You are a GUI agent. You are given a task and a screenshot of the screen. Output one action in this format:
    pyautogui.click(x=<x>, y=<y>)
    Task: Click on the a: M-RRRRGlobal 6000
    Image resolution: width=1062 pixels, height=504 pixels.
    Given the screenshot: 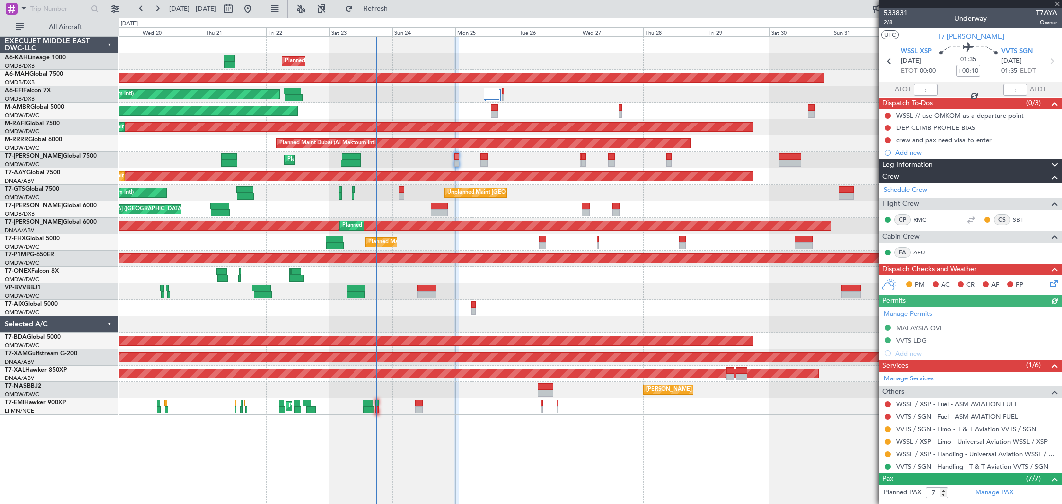 What is the action you would take?
    pyautogui.click(x=33, y=140)
    